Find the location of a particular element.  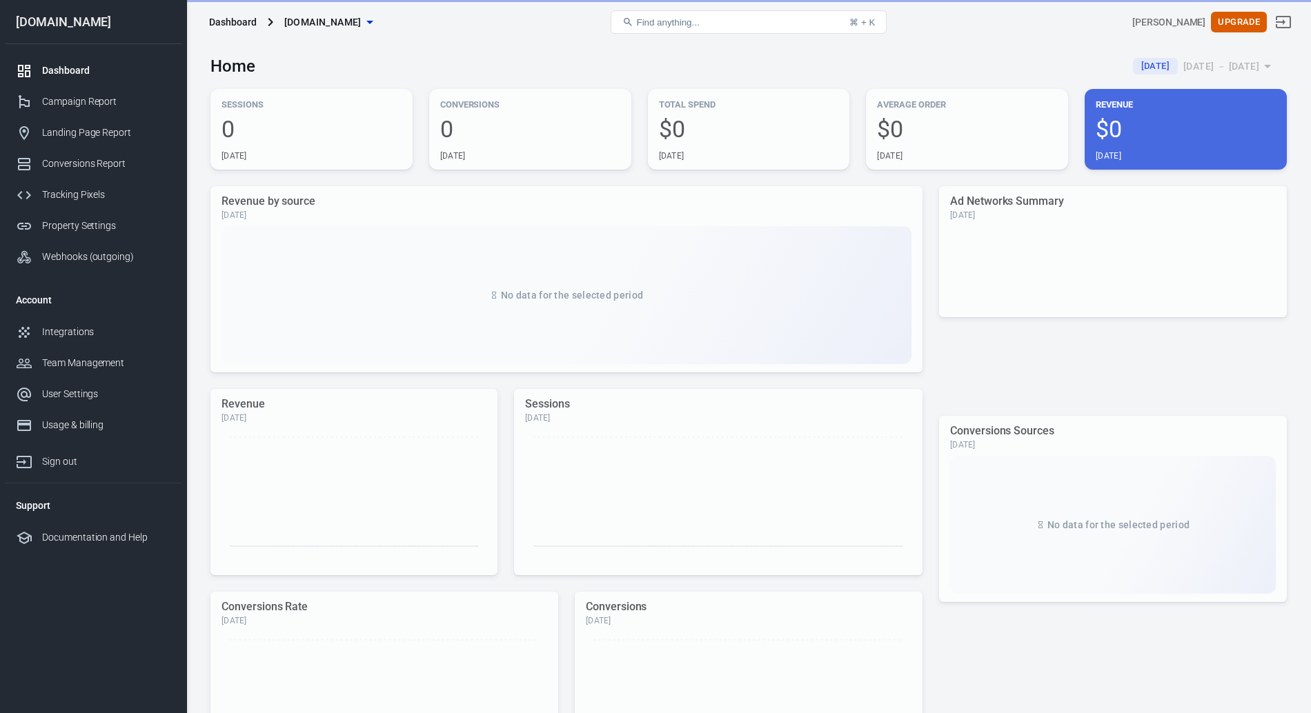

div: Usage & billing is located at coordinates (106, 425).